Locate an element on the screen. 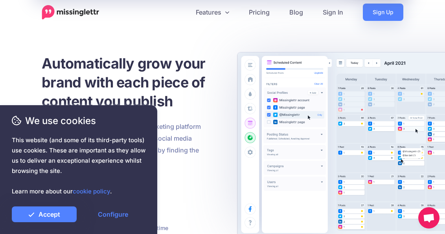 This screenshot has height=234, width=445. a: Accept is located at coordinates (44, 214).